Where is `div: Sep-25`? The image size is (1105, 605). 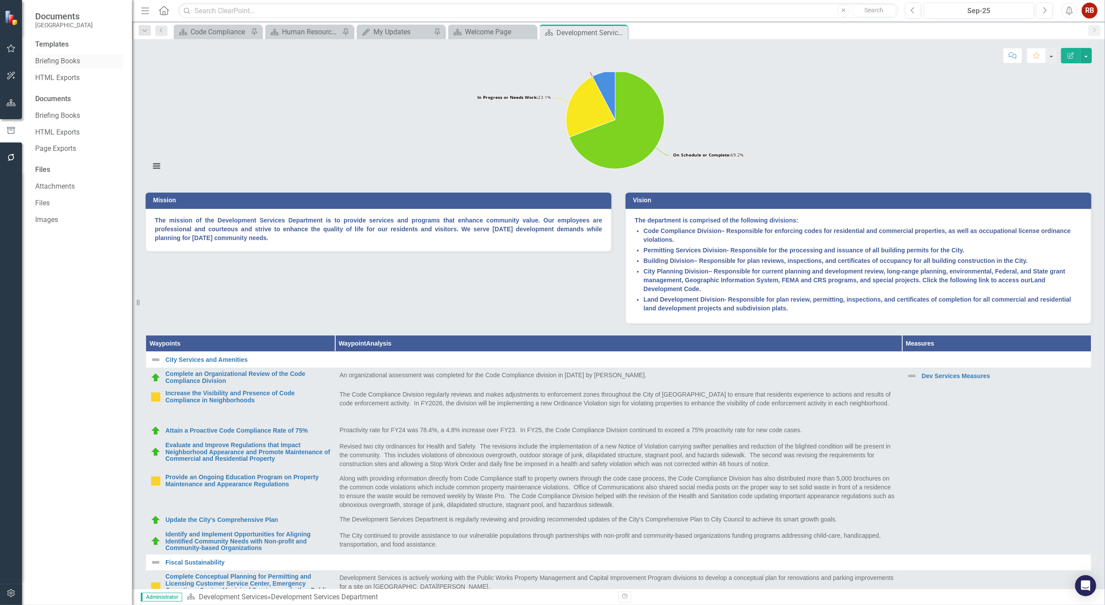
div: Sep-25 is located at coordinates (979, 11).